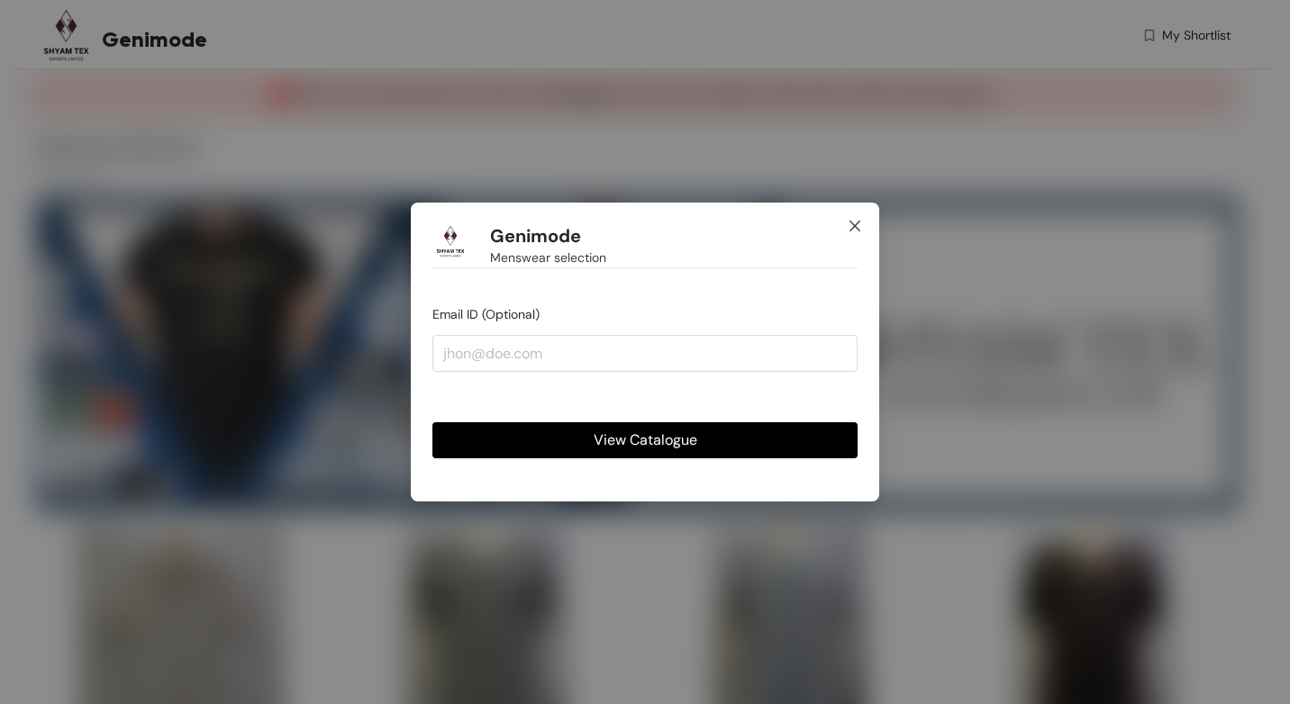  What do you see at coordinates (548, 258) in the screenshot?
I see `span: Menswear selection` at bounding box center [548, 258].